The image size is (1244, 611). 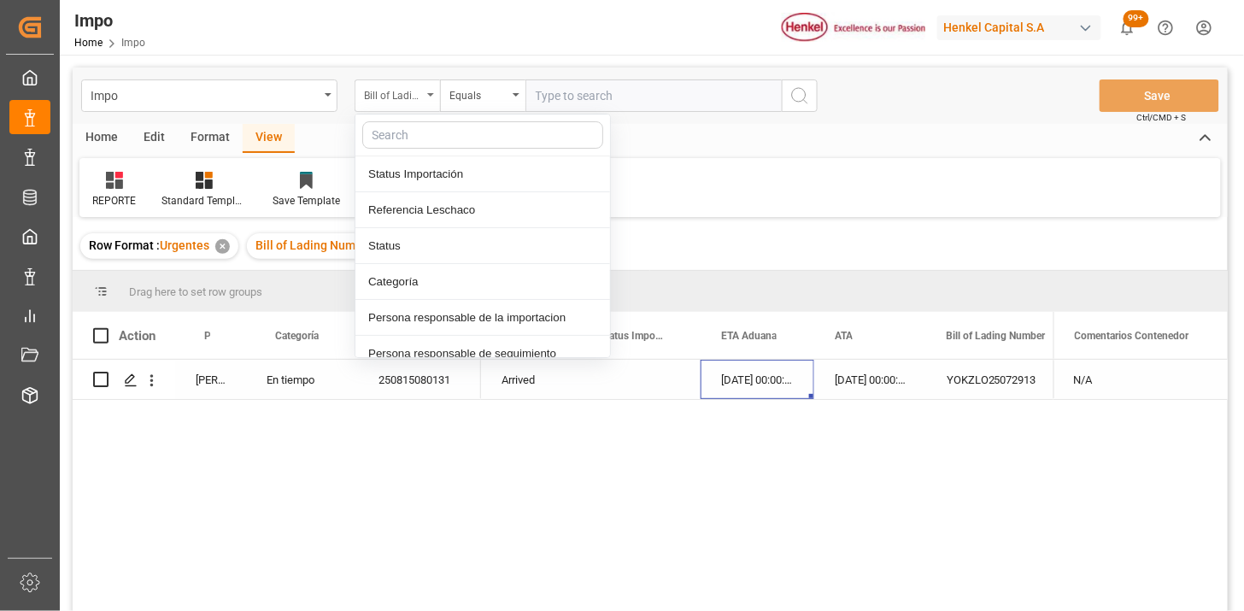 What do you see at coordinates (654, 96) in the screenshot?
I see `input: Type to search` at bounding box center [654, 96].